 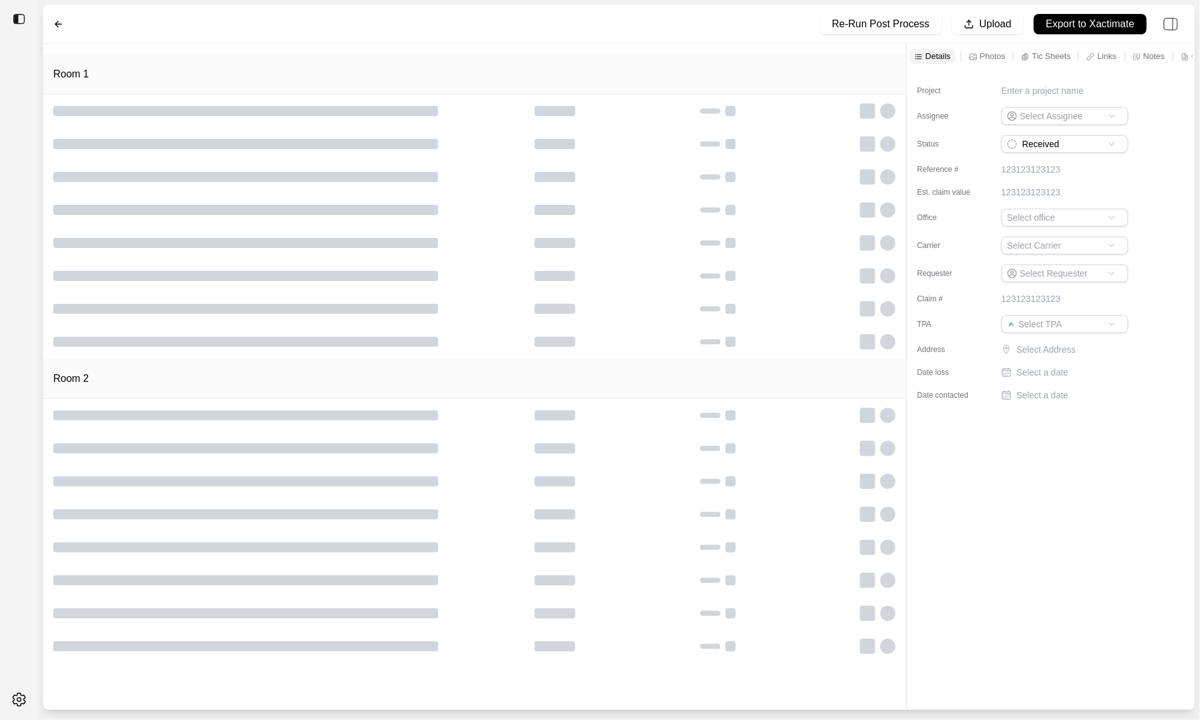 What do you see at coordinates (949, 324) in the screenshot?
I see `label: TPA` at bounding box center [949, 324].